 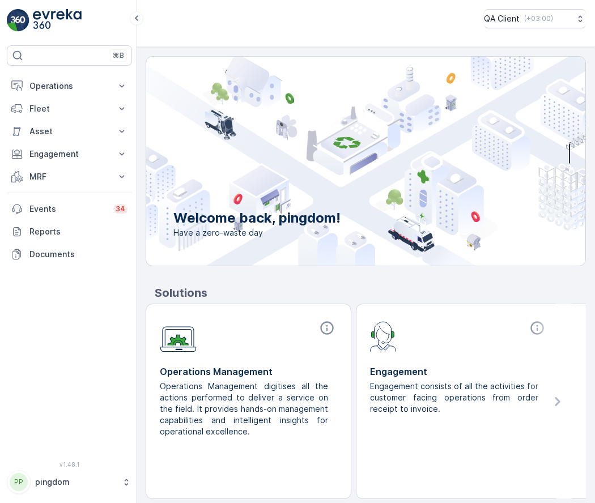 I want to click on p: Operations Management, so click(x=248, y=372).